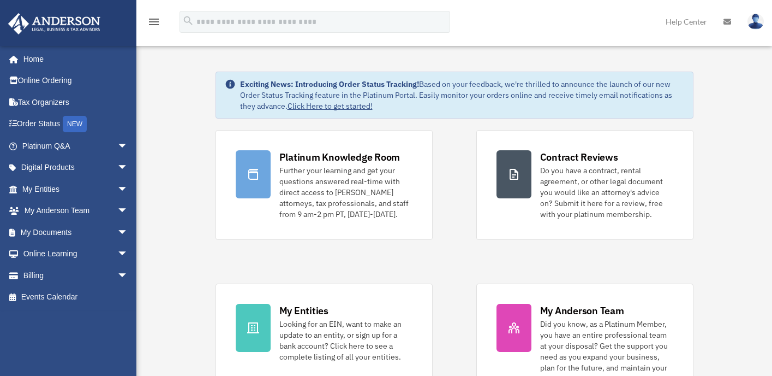 The height and width of the screenshot is (376, 772). Describe the element at coordinates (73, 59) in the screenshot. I see `a: Home` at that location.